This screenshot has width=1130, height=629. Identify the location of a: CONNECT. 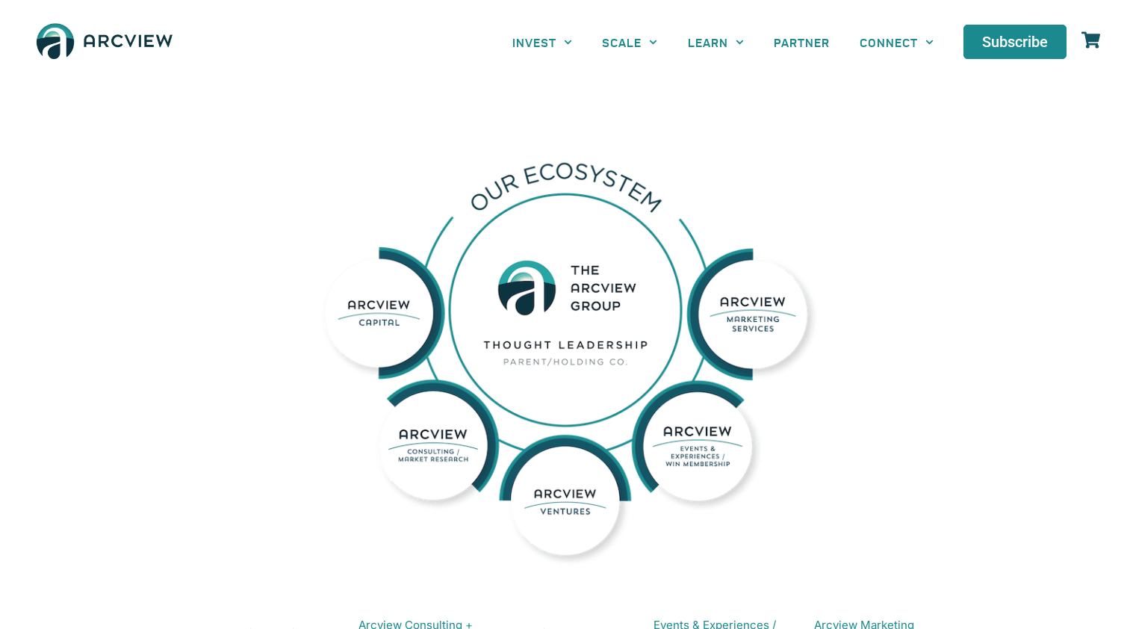
(896, 42).